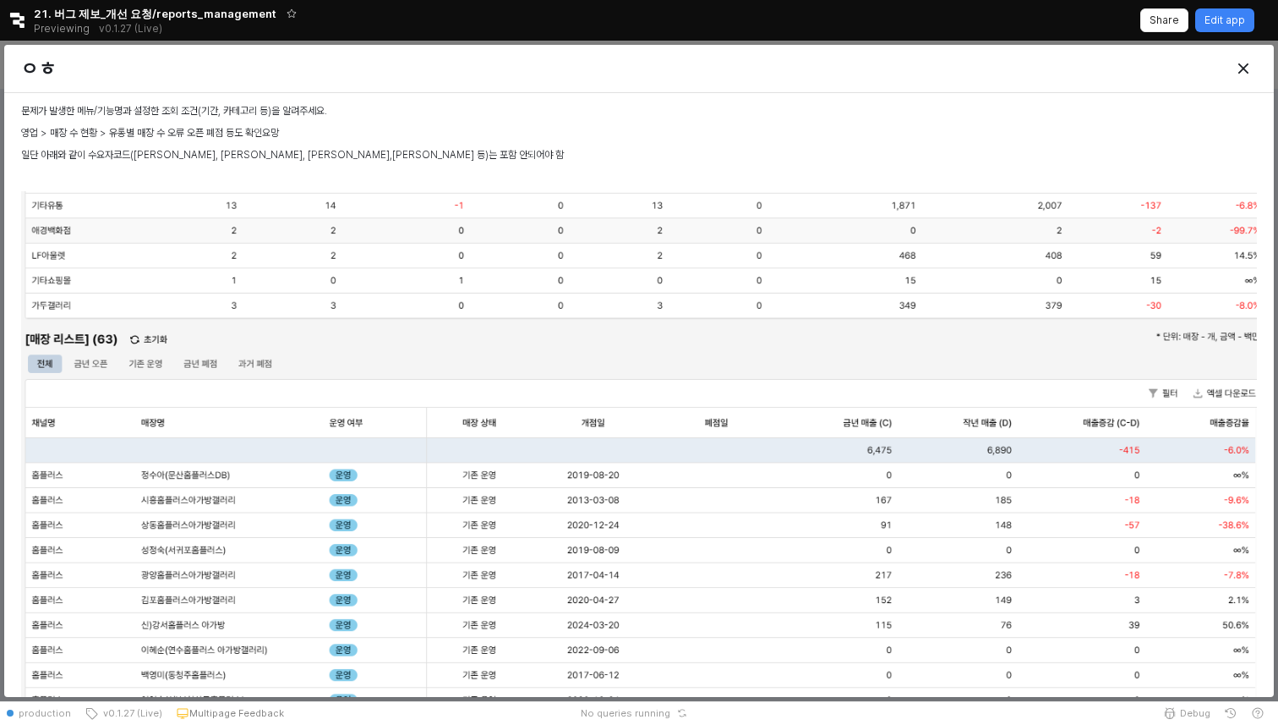  What do you see at coordinates (45, 713) in the screenshot?
I see `span: production` at bounding box center [45, 713].